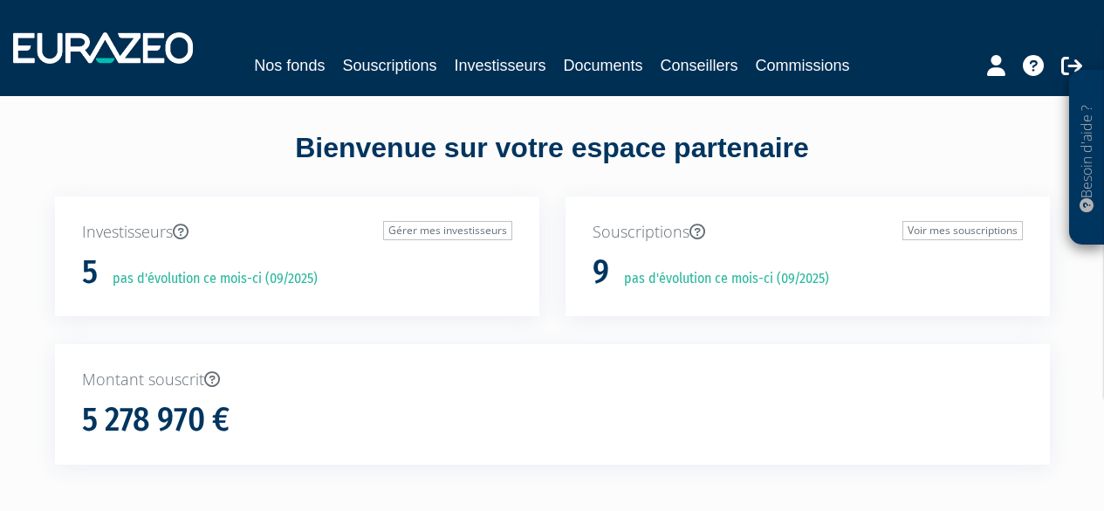  I want to click on a: Voir mes souscriptions, so click(963, 230).